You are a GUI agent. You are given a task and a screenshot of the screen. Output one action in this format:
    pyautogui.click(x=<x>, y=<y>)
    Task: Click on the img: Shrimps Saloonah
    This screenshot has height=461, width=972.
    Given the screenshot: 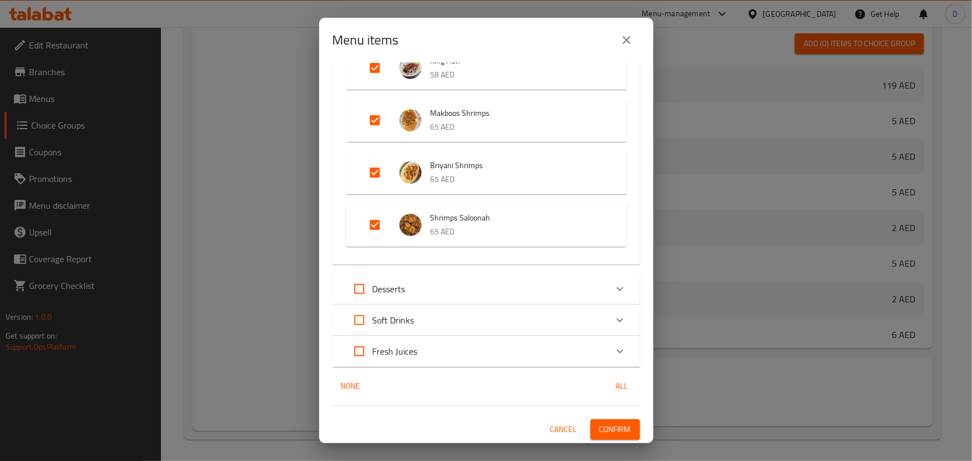 What is the action you would take?
    pyautogui.click(x=411, y=225)
    